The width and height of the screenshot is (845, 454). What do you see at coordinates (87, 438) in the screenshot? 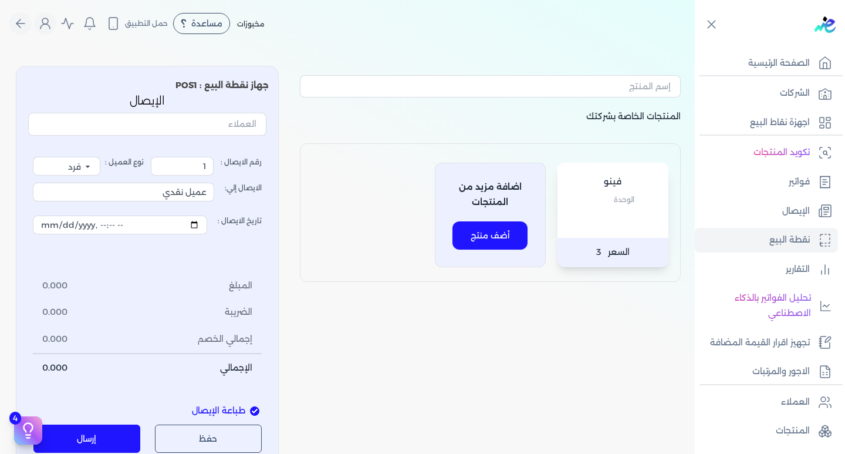
I see `button: إرسال` at bounding box center [87, 438].